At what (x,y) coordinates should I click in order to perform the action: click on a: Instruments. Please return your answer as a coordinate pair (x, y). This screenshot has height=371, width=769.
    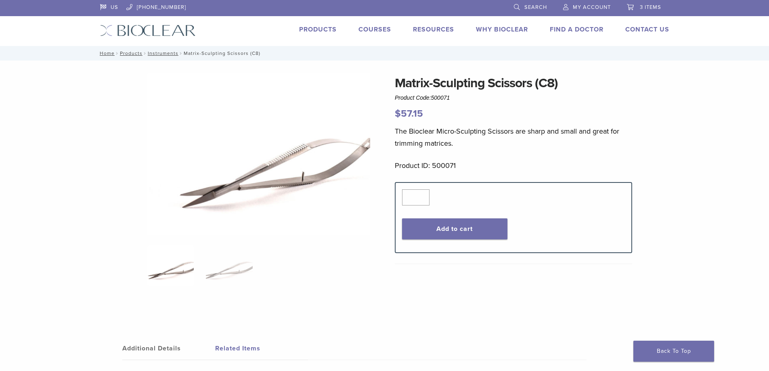
    Looking at the image, I should click on (163, 53).